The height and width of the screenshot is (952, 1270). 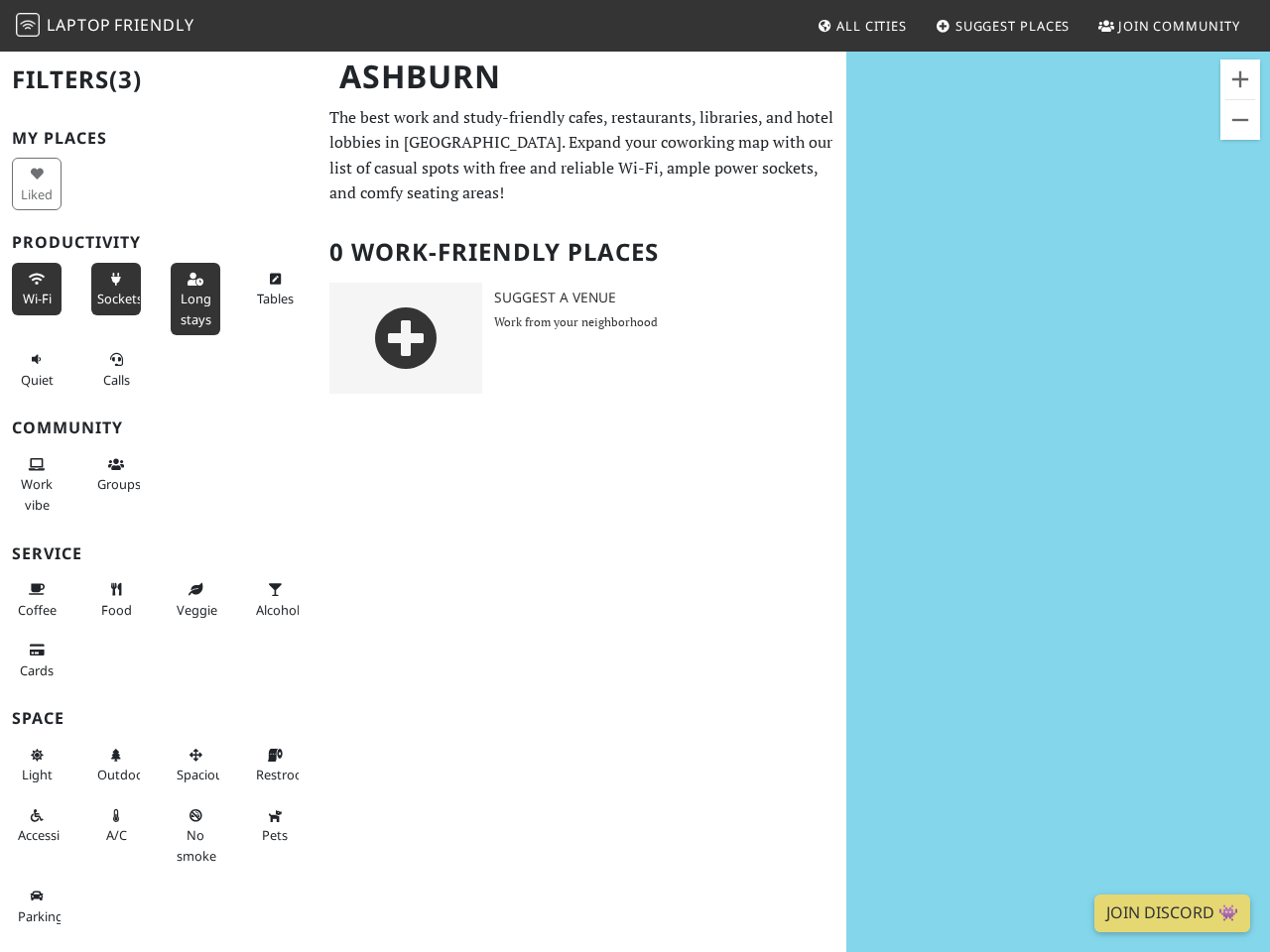 What do you see at coordinates (159, 428) in the screenshot?
I see `h3: Community` at bounding box center [159, 428].